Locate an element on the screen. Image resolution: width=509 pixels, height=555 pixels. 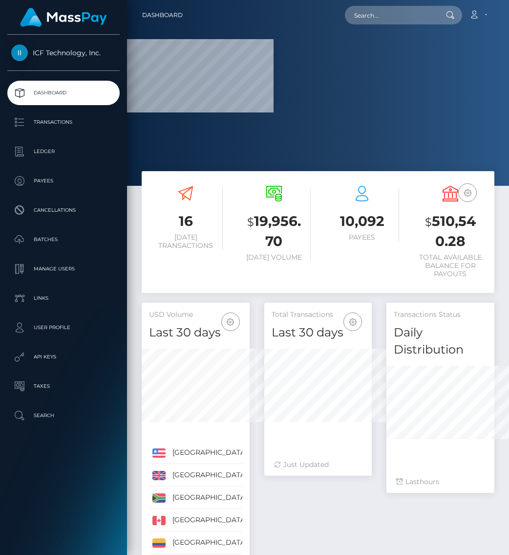
p: Taxes is located at coordinates (64, 386).